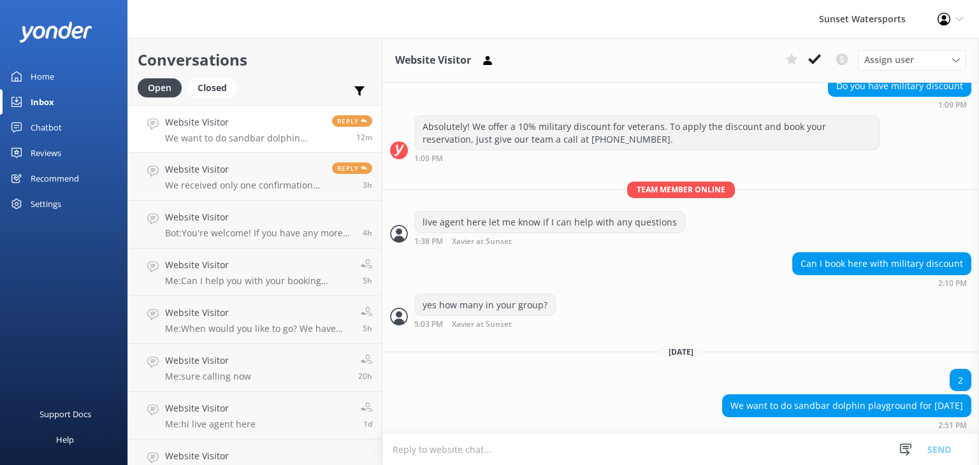 The height and width of the screenshot is (465, 979). Describe the element at coordinates (255, 415) in the screenshot. I see `a: Website VisitorMe:hi live agent here1d` at that location.